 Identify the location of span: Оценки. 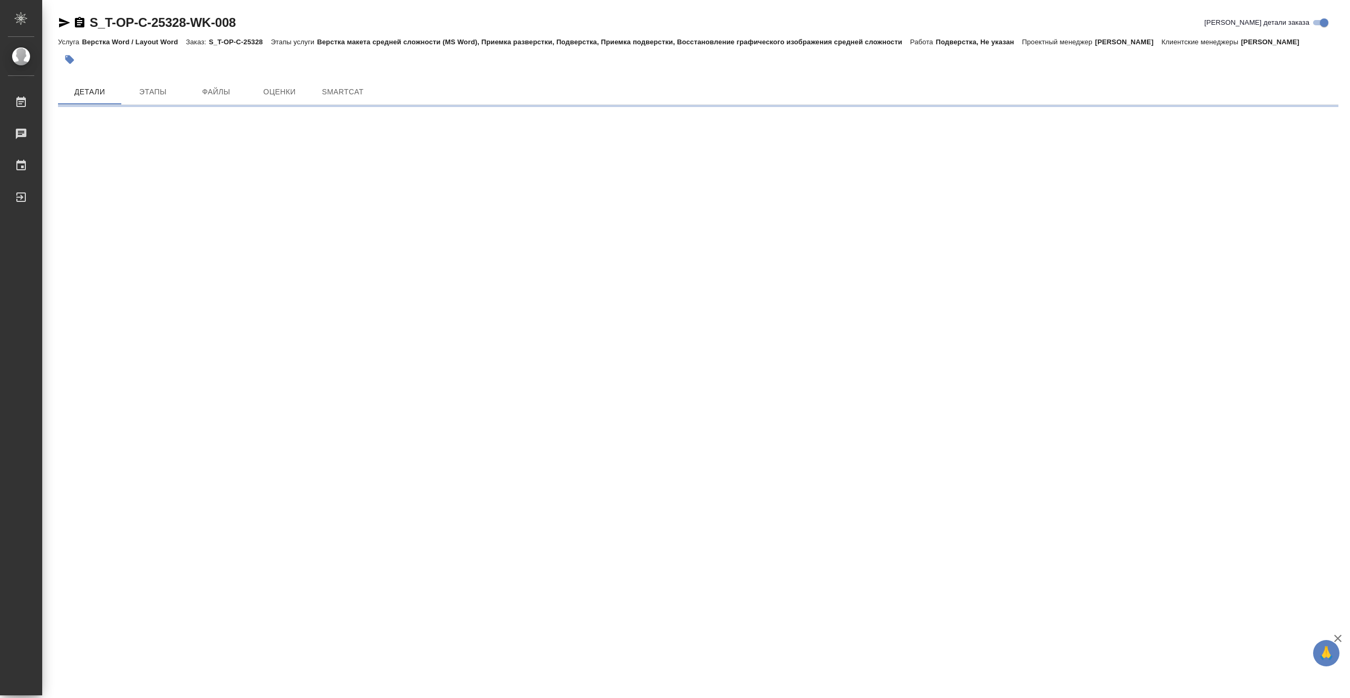
(280, 92).